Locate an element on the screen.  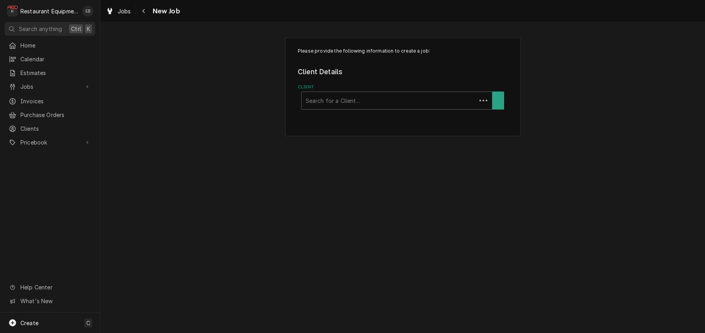
label: Client is located at coordinates (403, 87).